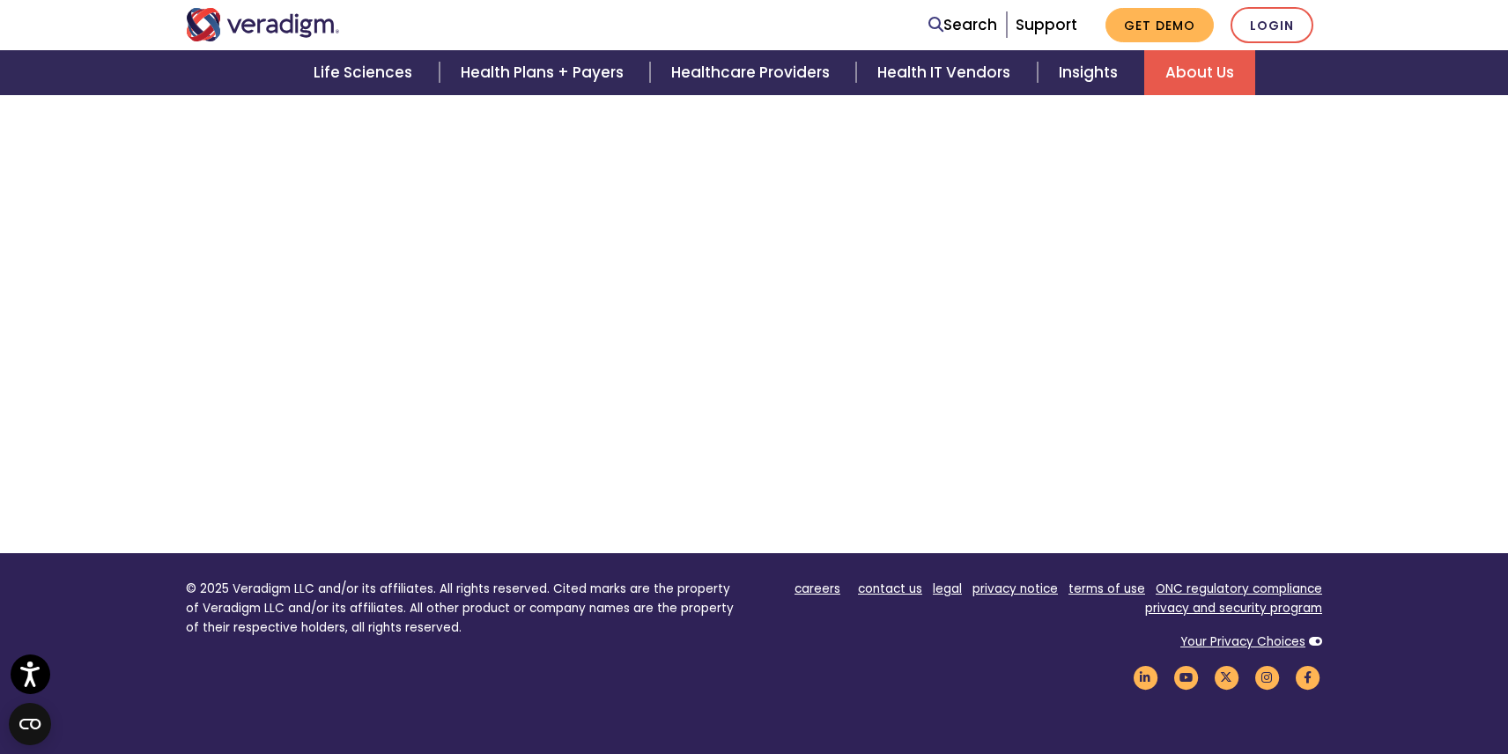  I want to click on a: Support, so click(1046, 25).